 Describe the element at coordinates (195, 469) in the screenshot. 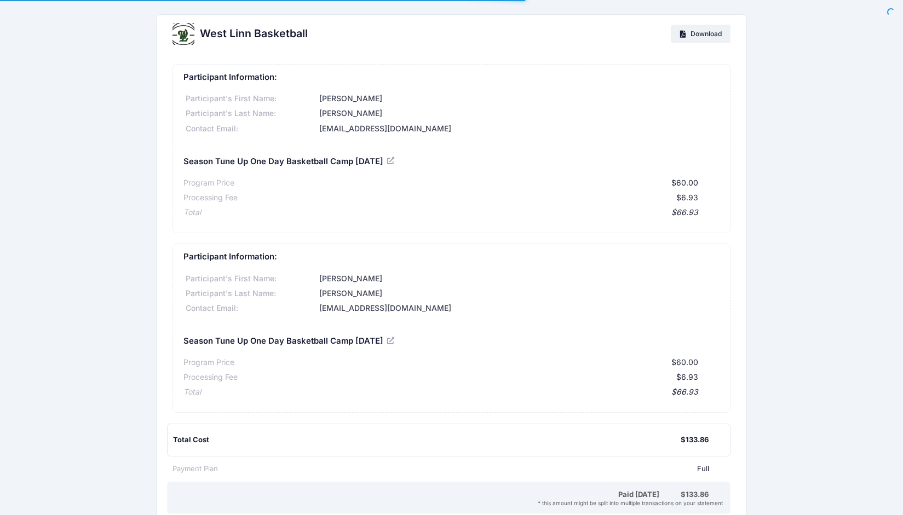

I see `div: Payment Plan` at that location.